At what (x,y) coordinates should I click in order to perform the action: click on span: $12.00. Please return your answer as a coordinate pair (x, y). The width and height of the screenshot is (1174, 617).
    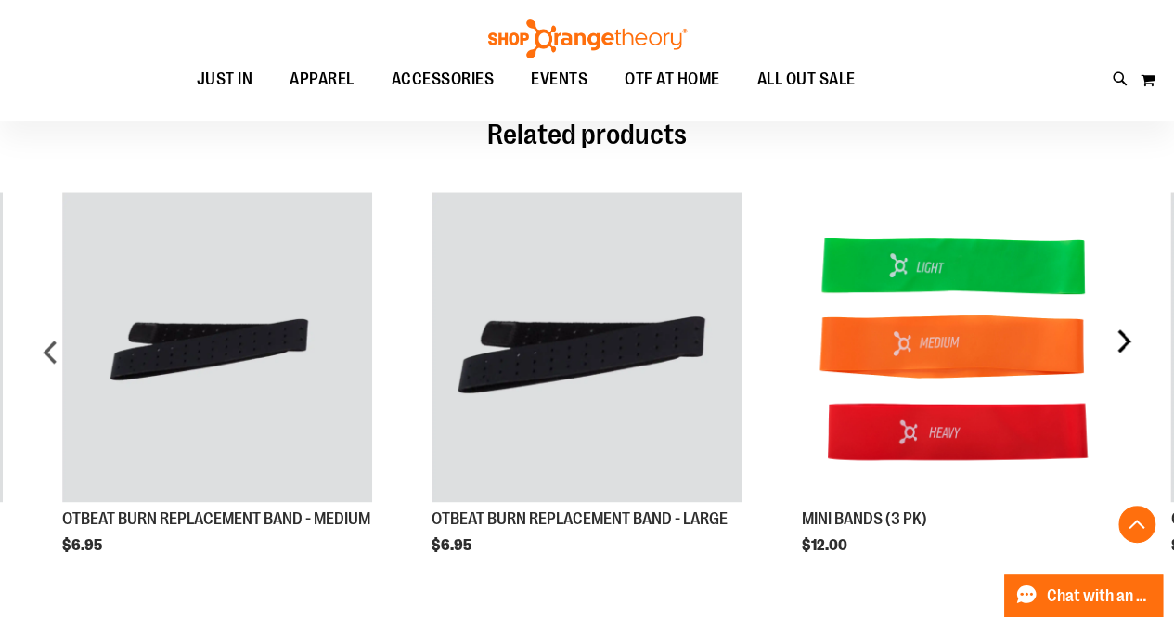
    Looking at the image, I should click on (825, 546).